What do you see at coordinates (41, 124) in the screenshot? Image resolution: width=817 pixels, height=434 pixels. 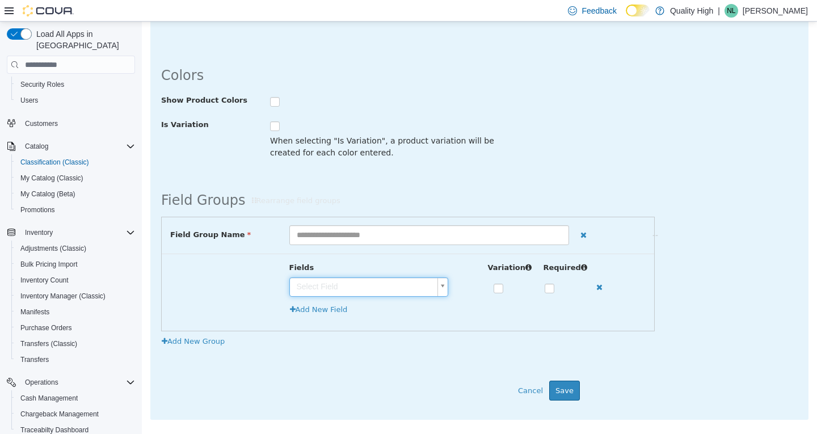 I see `a: Customers` at bounding box center [41, 124].